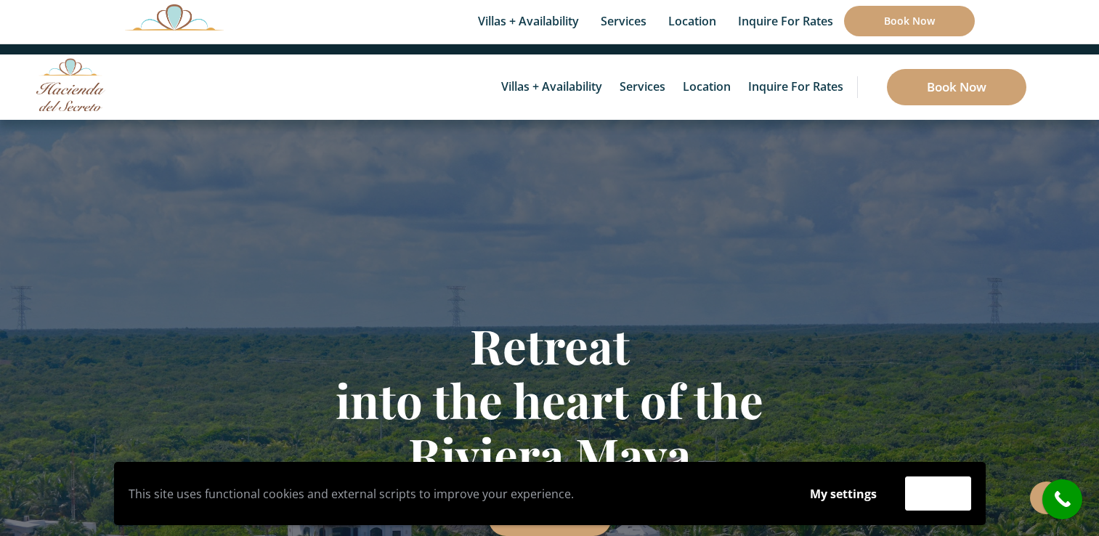 The height and width of the screenshot is (536, 1099). I want to click on button: My settings, so click(843, 494).